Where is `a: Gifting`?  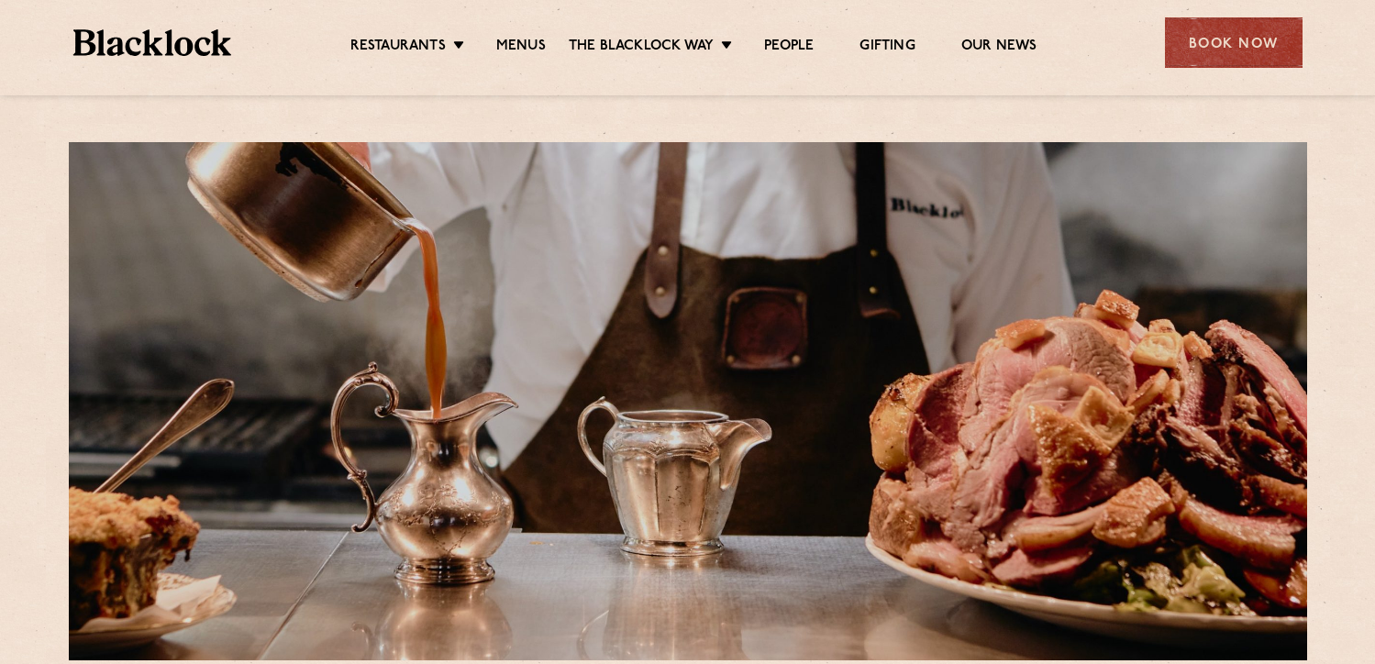 a: Gifting is located at coordinates (887, 48).